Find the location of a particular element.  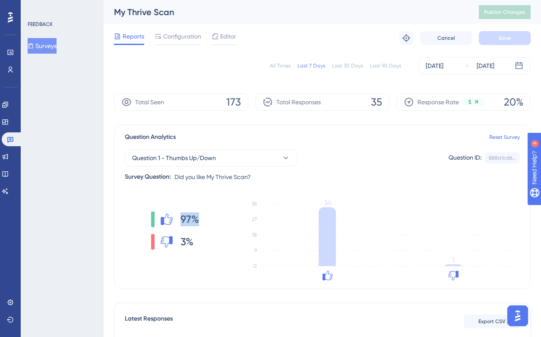

div: FEEDBACK is located at coordinates (40, 24).